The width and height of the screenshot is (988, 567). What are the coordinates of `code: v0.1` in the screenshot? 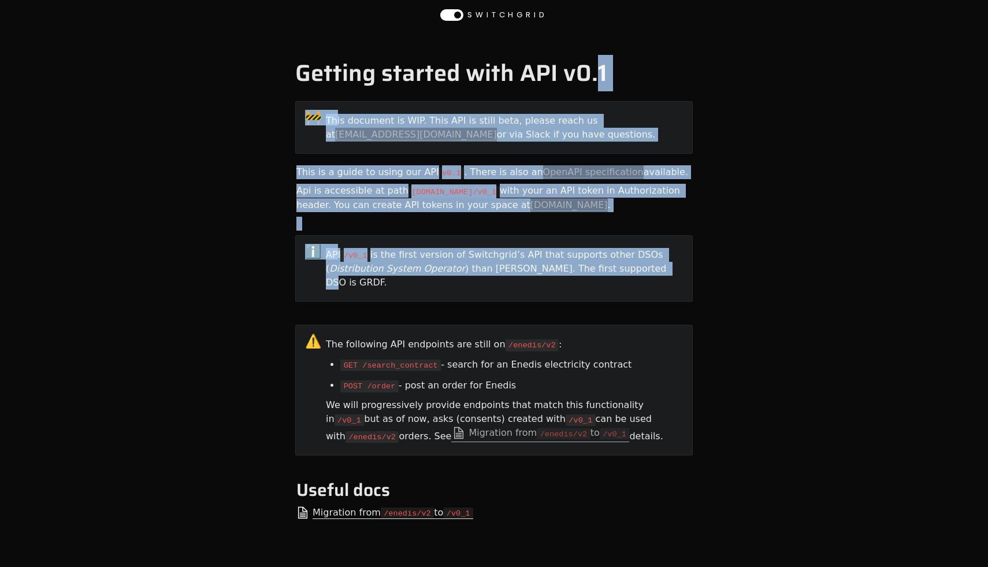 It's located at (452, 173).